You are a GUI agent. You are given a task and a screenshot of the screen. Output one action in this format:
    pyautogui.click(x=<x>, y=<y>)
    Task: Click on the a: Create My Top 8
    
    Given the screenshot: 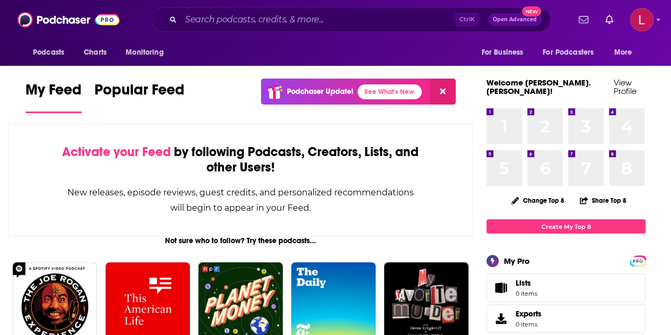 What is the action you would take?
    pyautogui.click(x=566, y=226)
    